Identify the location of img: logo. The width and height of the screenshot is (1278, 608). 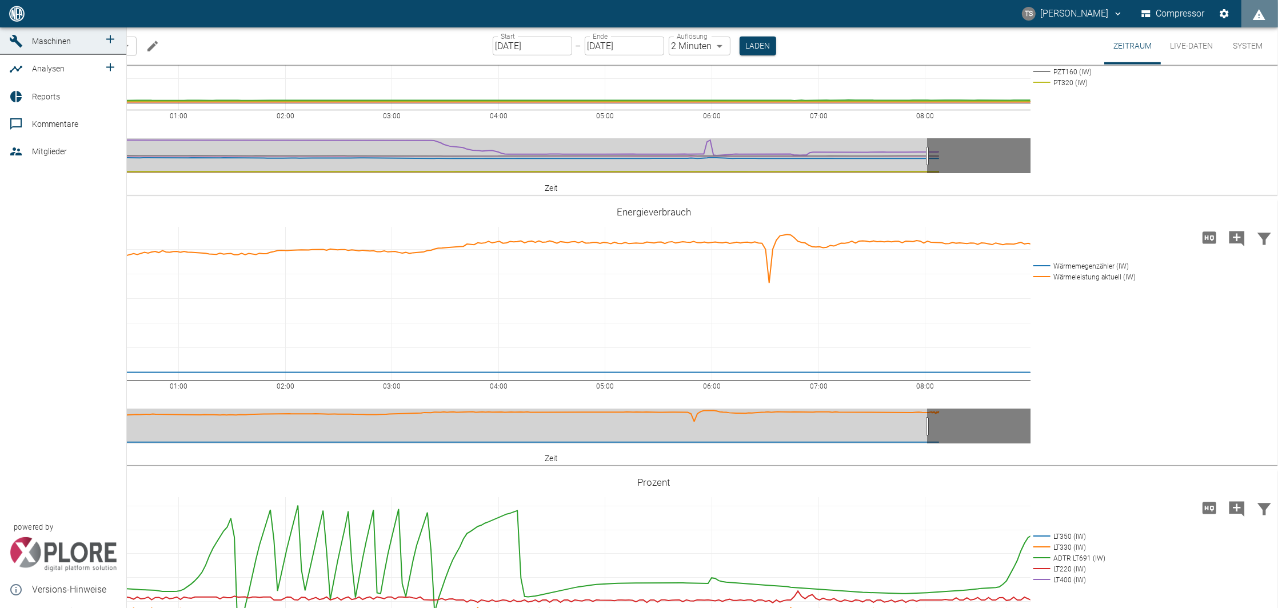
(17, 13).